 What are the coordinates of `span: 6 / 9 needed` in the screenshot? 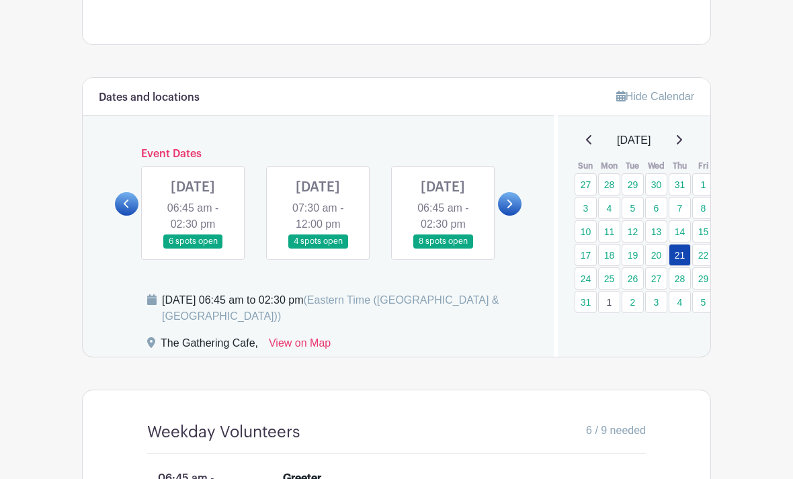 It's located at (615, 431).